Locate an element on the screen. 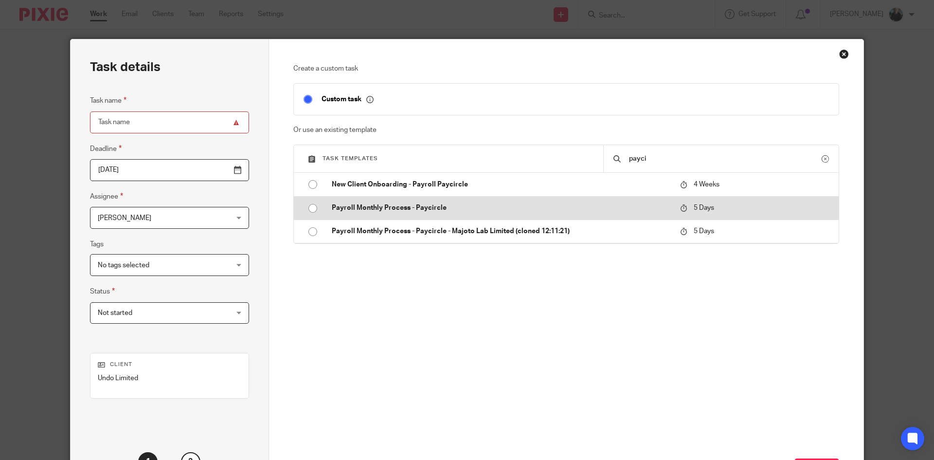 The height and width of the screenshot is (460, 934). span: Not started is located at coordinates (115, 313).